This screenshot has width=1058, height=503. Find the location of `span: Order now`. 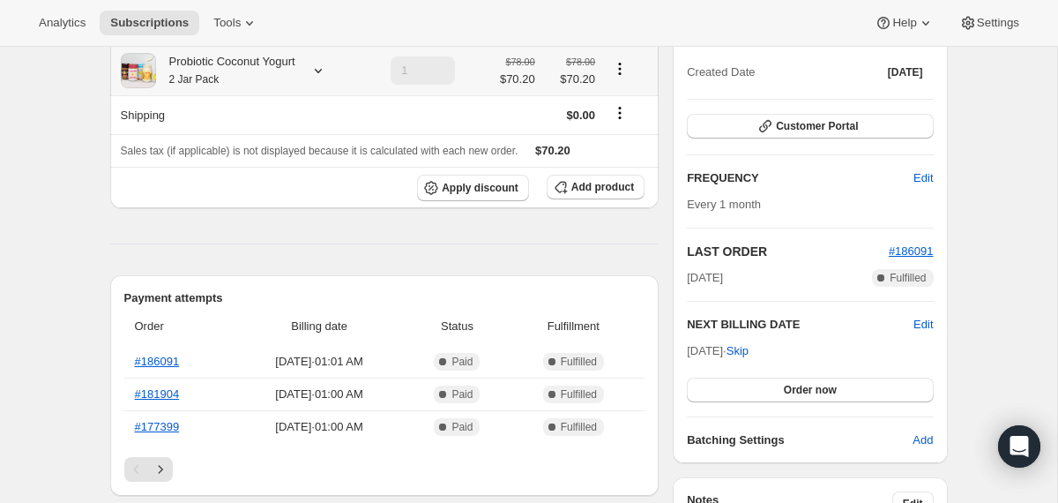

span: Order now is located at coordinates (811, 390).